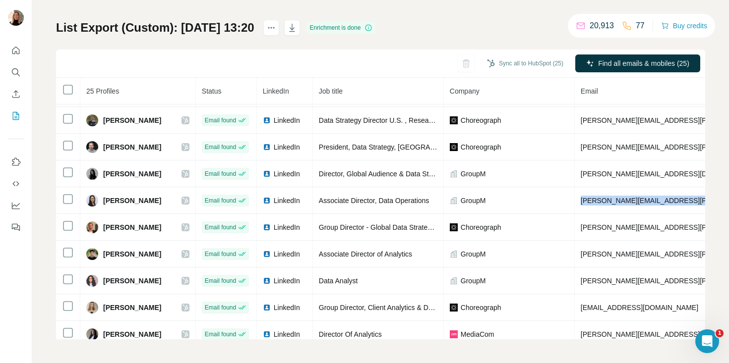  Describe the element at coordinates (16, 206) in the screenshot. I see `button: Dashboard` at that location.